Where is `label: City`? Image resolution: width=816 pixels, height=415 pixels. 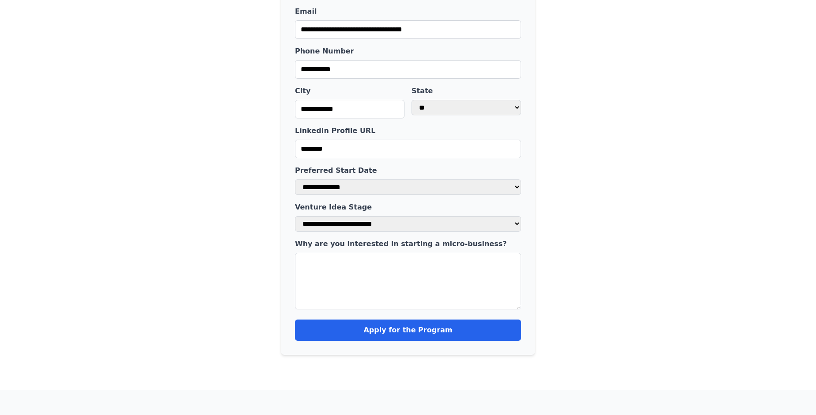 label: City is located at coordinates (350, 91).